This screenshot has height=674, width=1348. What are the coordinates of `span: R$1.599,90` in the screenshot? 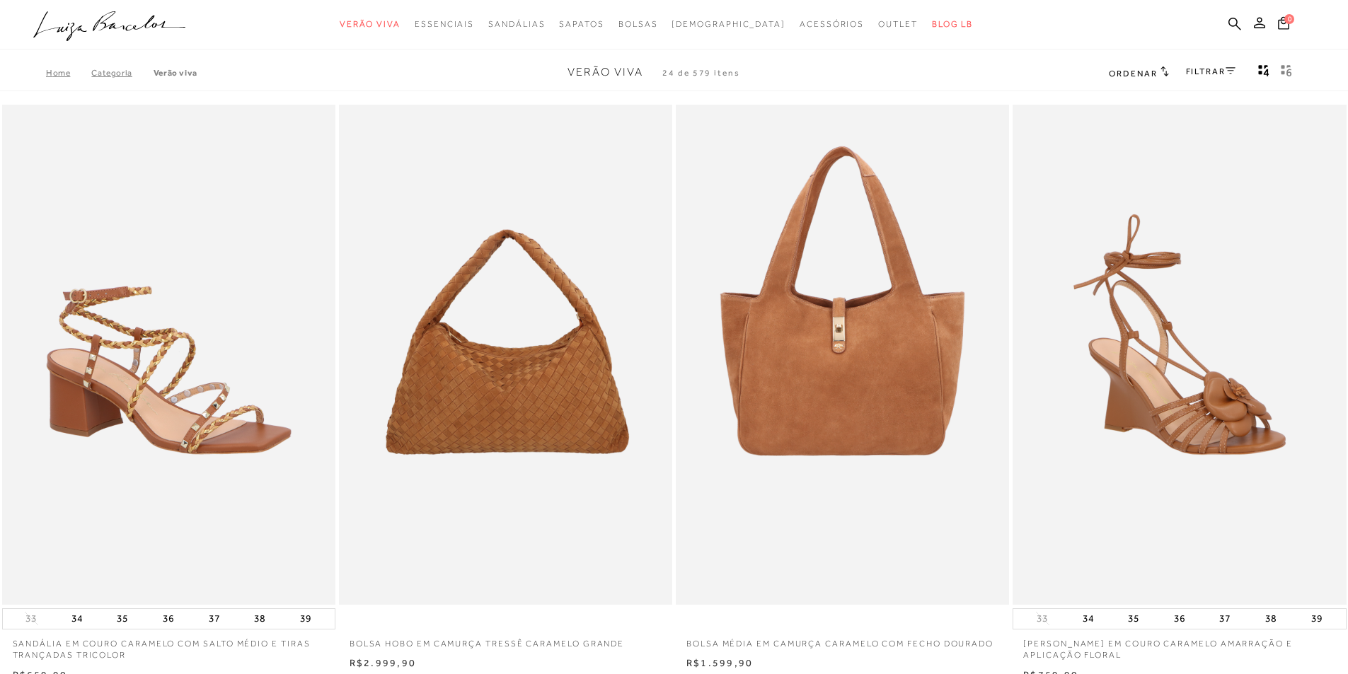 It's located at (720, 663).